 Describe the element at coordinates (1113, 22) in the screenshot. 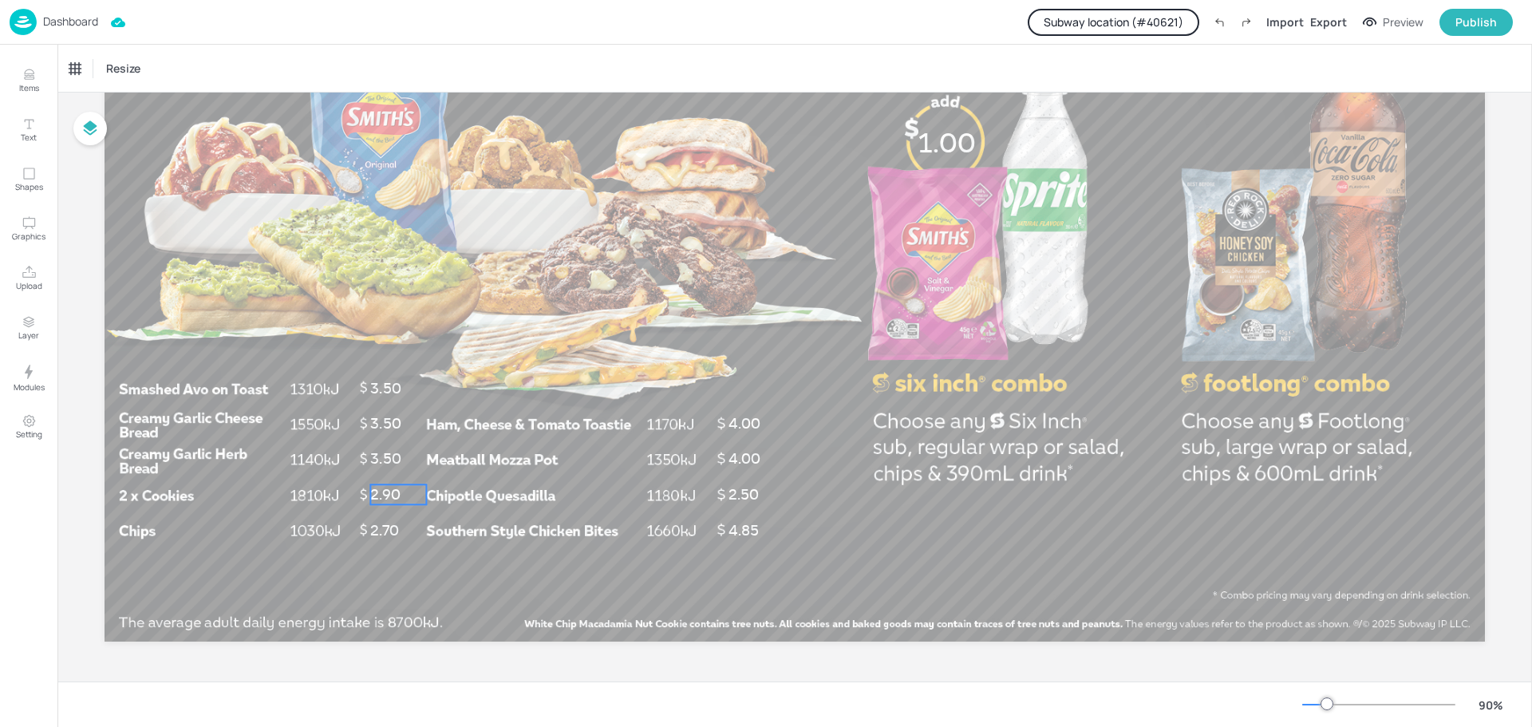

I see `button: Subway location (#40621)` at that location.